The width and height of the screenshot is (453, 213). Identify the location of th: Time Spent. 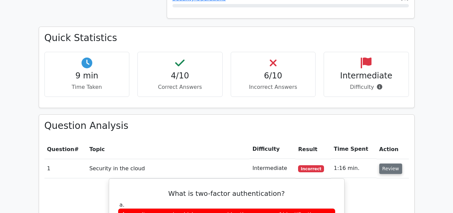
(353, 149).